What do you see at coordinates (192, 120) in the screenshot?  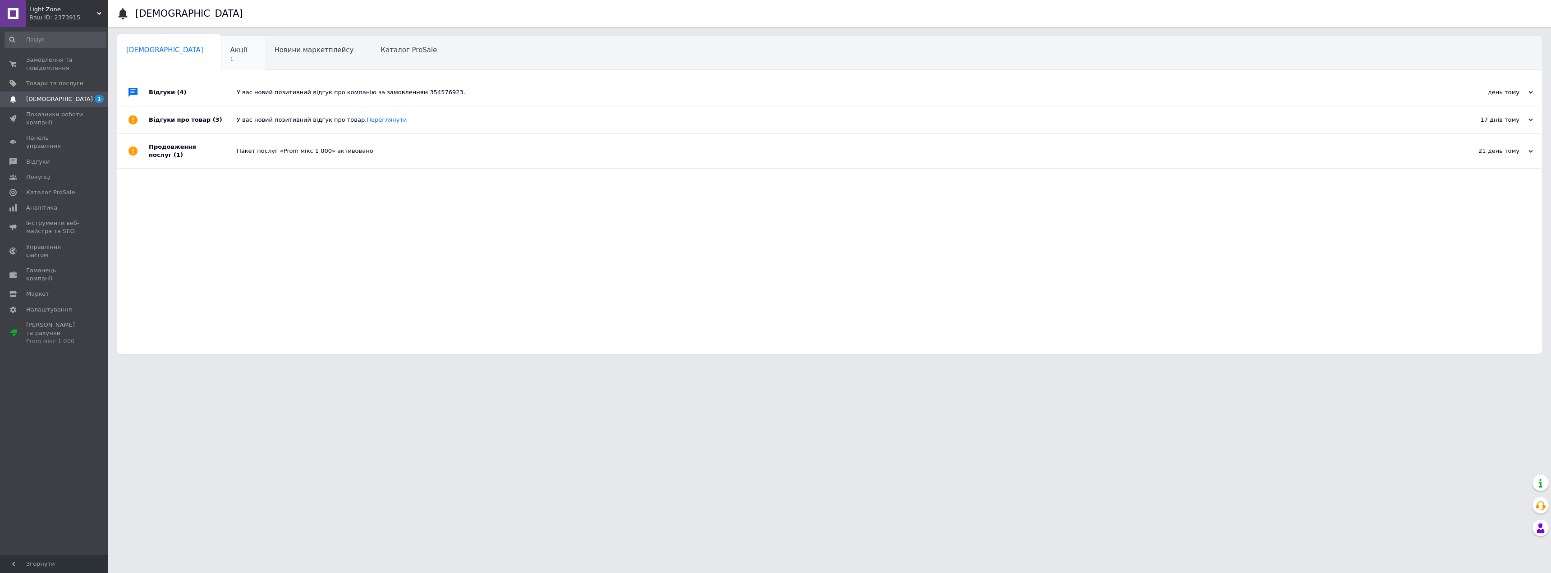 I see `div: Відгуки про товар` at bounding box center [192, 120].